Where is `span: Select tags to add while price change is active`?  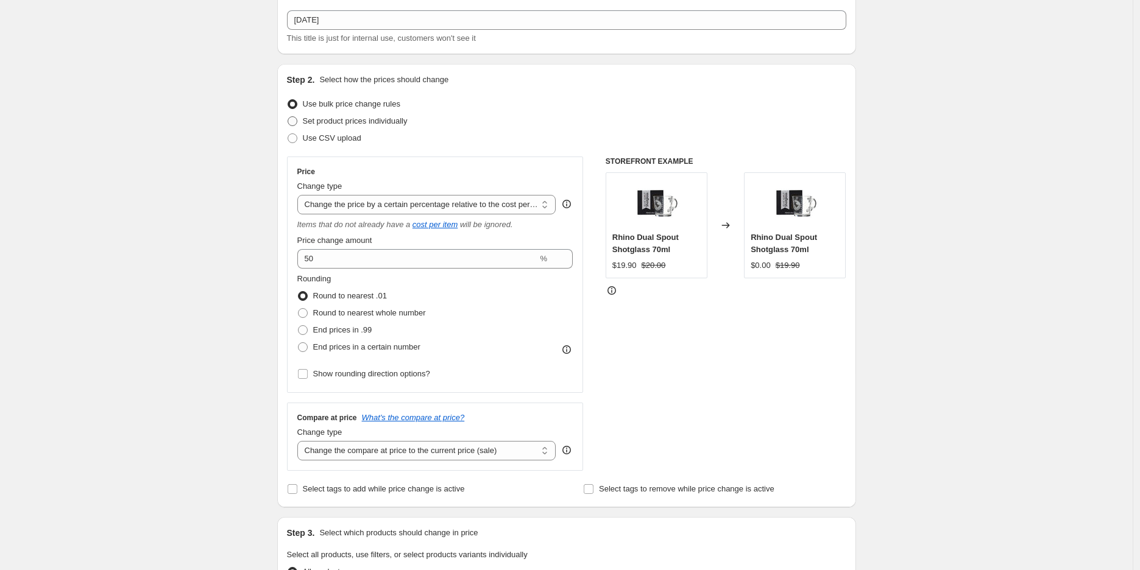
span: Select tags to add while price change is active is located at coordinates (384, 488).